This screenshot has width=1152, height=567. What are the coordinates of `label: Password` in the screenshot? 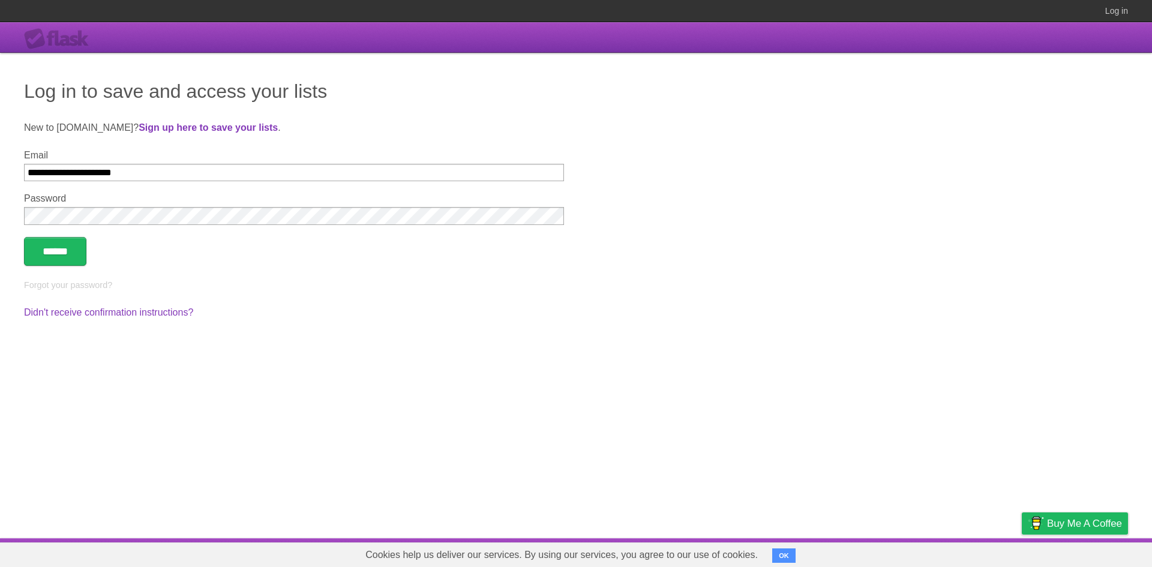 It's located at (294, 199).